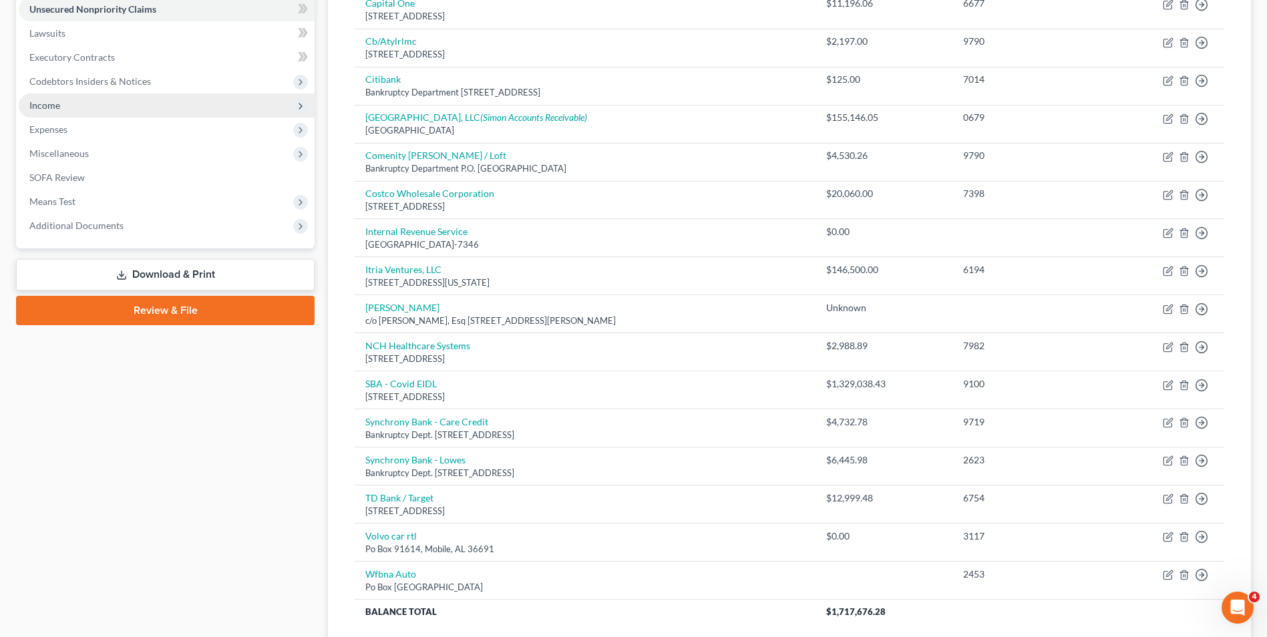 This screenshot has height=637, width=1267. What do you see at coordinates (883, 384) in the screenshot?
I see `div: $1,329,038.43` at bounding box center [883, 384].